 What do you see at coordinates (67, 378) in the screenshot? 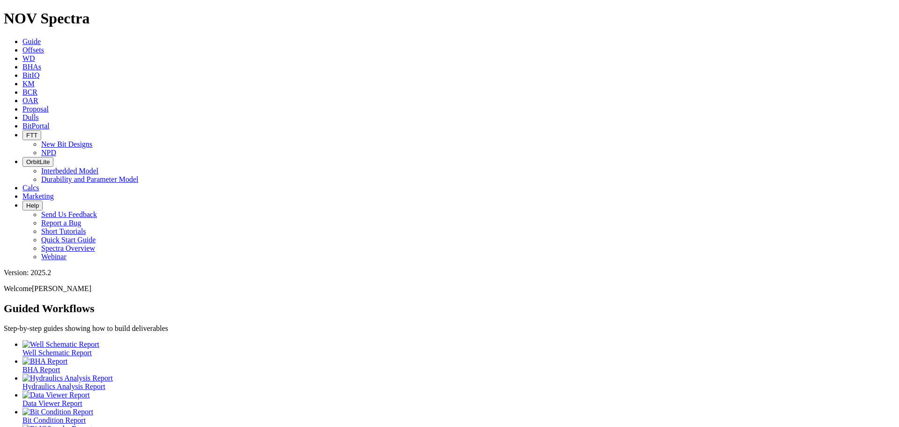
I see `img: Hydraulics Analysis Report` at bounding box center [67, 378].